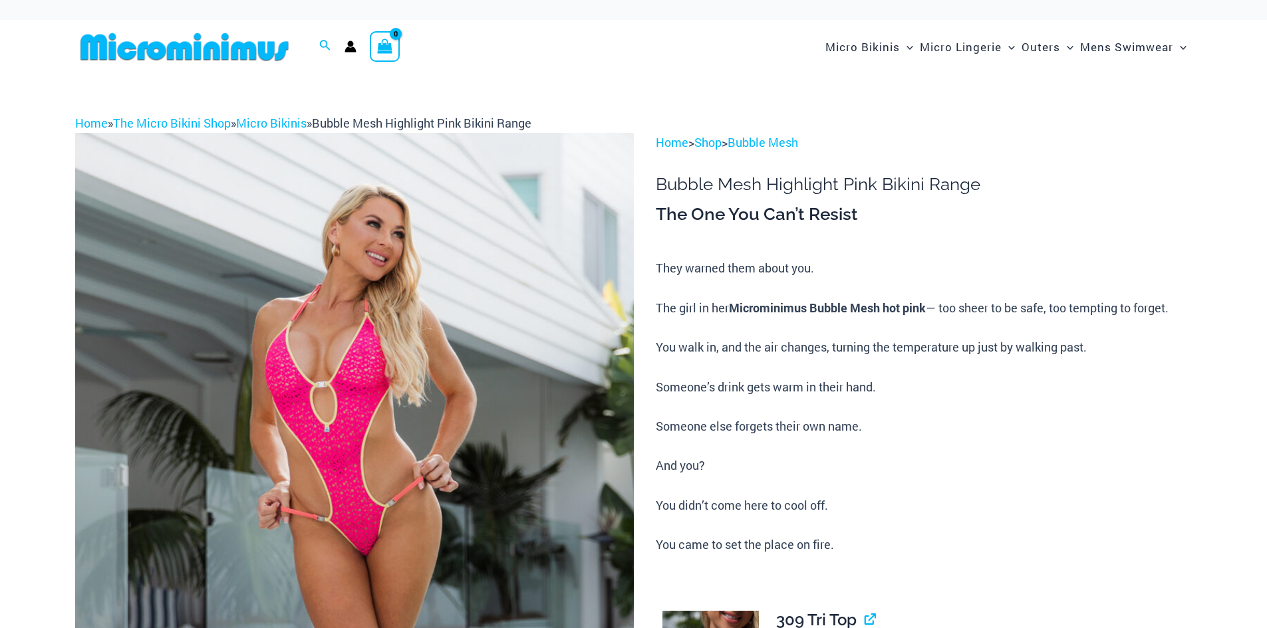  What do you see at coordinates (172, 123) in the screenshot?
I see `a: The Micro Bikini Shop` at bounding box center [172, 123].